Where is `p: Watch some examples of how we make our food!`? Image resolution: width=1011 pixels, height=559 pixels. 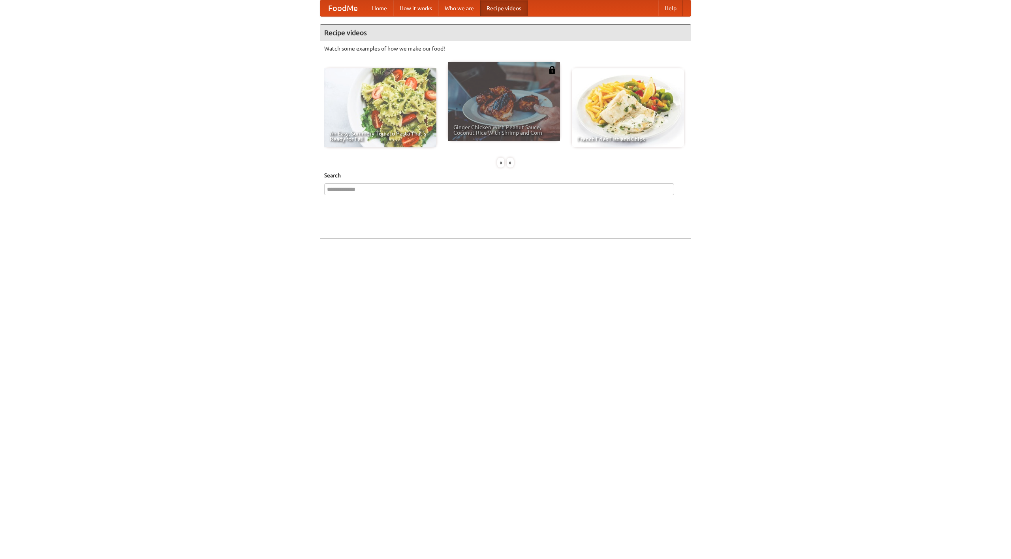 p: Watch some examples of how we make our food! is located at coordinates (506, 49).